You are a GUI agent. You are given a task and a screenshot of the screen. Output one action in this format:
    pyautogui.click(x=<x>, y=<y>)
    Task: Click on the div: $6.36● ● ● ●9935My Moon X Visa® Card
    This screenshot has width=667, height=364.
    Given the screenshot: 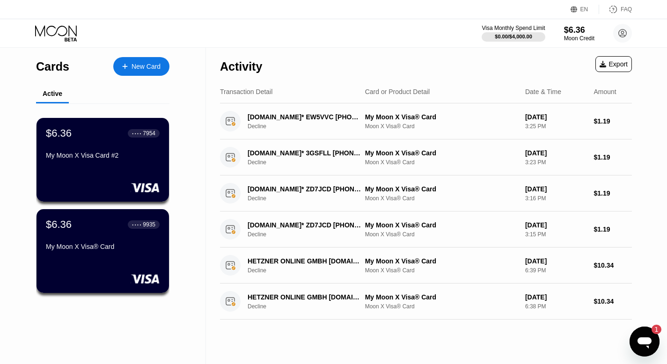 What is the action you would take?
    pyautogui.click(x=102, y=251)
    